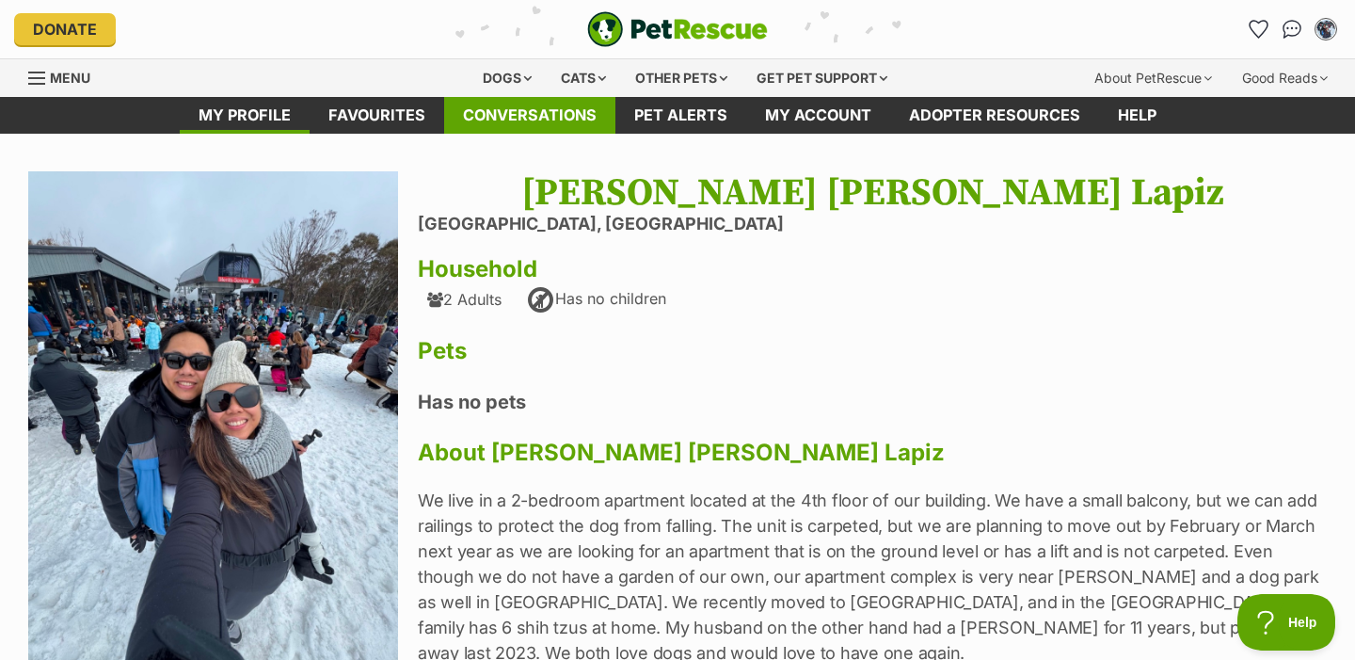 Image resolution: width=1355 pixels, height=660 pixels. Describe the element at coordinates (681, 78) in the screenshot. I see `div: Other pets` at that location.